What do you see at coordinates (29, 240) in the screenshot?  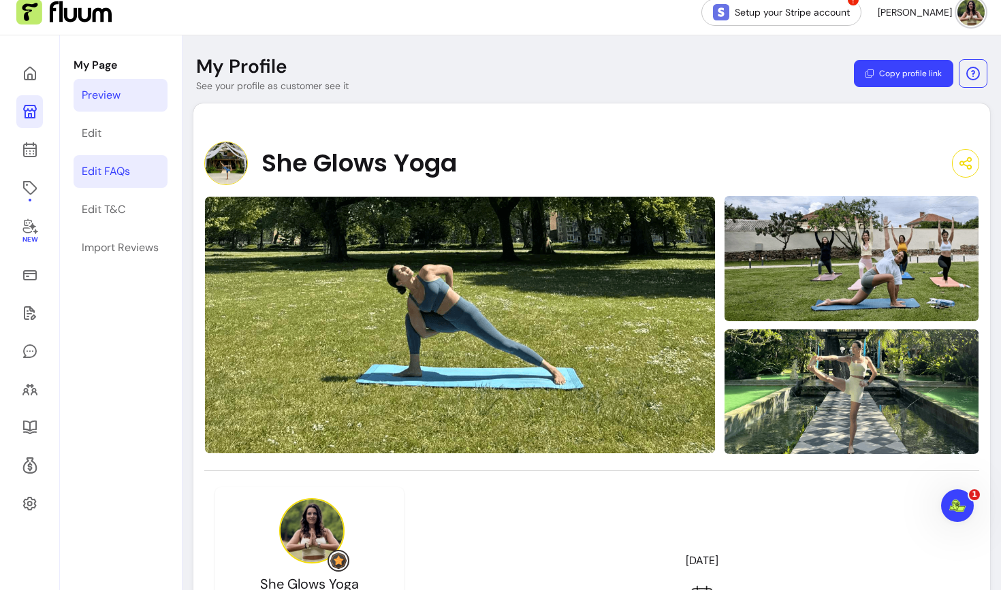 I see `span: New` at bounding box center [29, 240].